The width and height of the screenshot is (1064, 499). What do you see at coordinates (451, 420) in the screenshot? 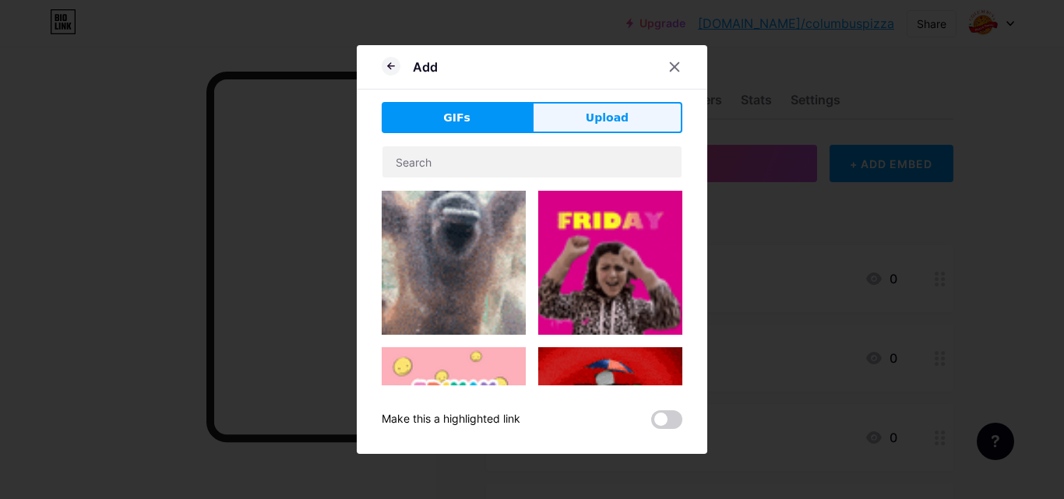
I see `div: Make this a highlighted link` at bounding box center [451, 420].